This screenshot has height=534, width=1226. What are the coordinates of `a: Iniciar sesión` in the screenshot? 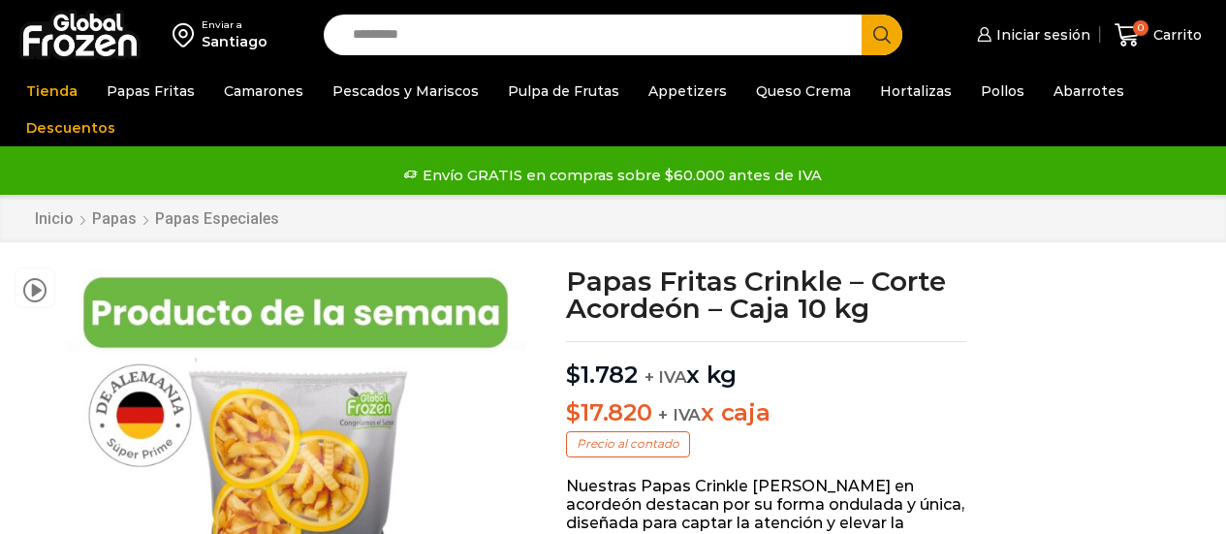 It's located at (1032, 35).